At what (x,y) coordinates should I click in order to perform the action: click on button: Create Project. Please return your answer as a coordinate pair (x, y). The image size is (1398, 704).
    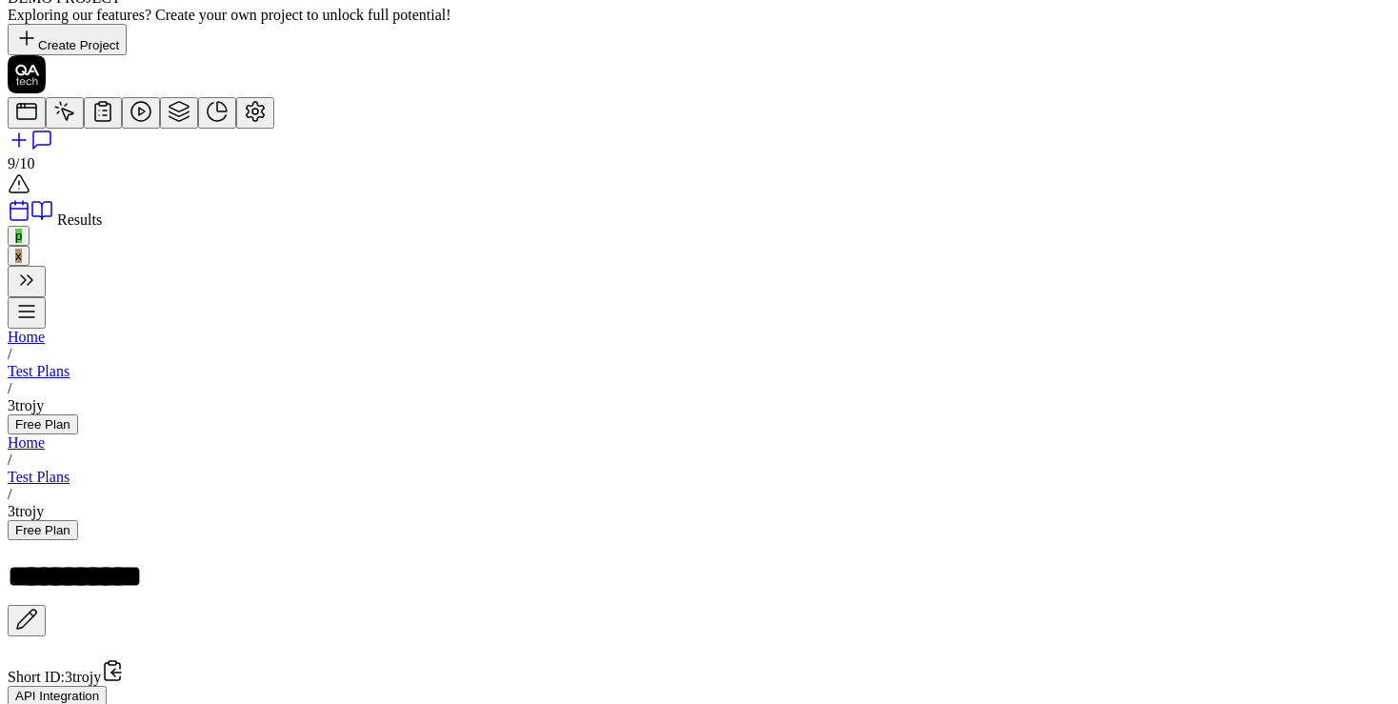
    Looking at the image, I should click on (67, 39).